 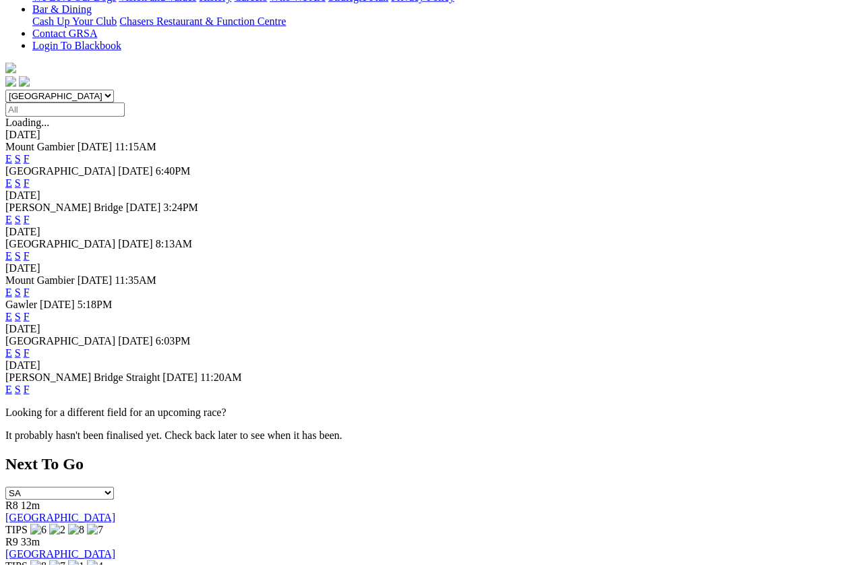 I want to click on img: 8, so click(x=76, y=530).